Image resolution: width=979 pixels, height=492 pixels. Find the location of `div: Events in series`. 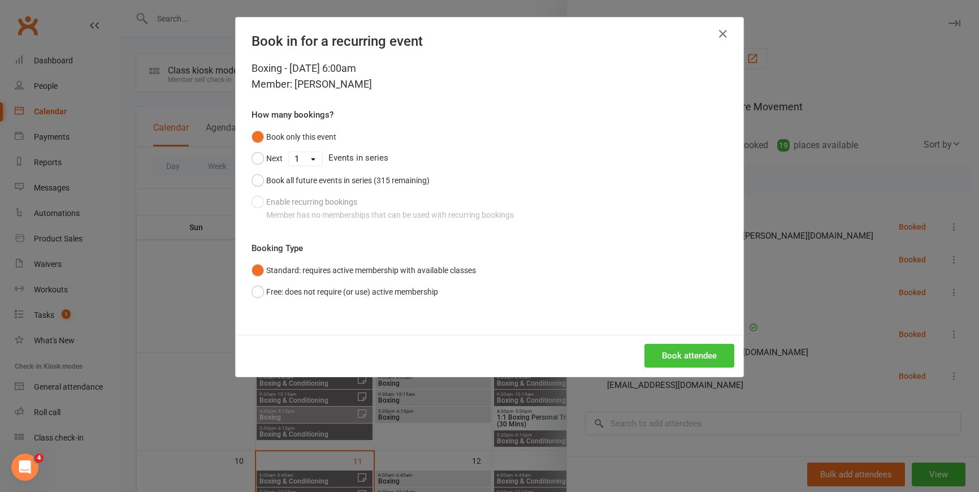

div: Events in series is located at coordinates (490, 158).